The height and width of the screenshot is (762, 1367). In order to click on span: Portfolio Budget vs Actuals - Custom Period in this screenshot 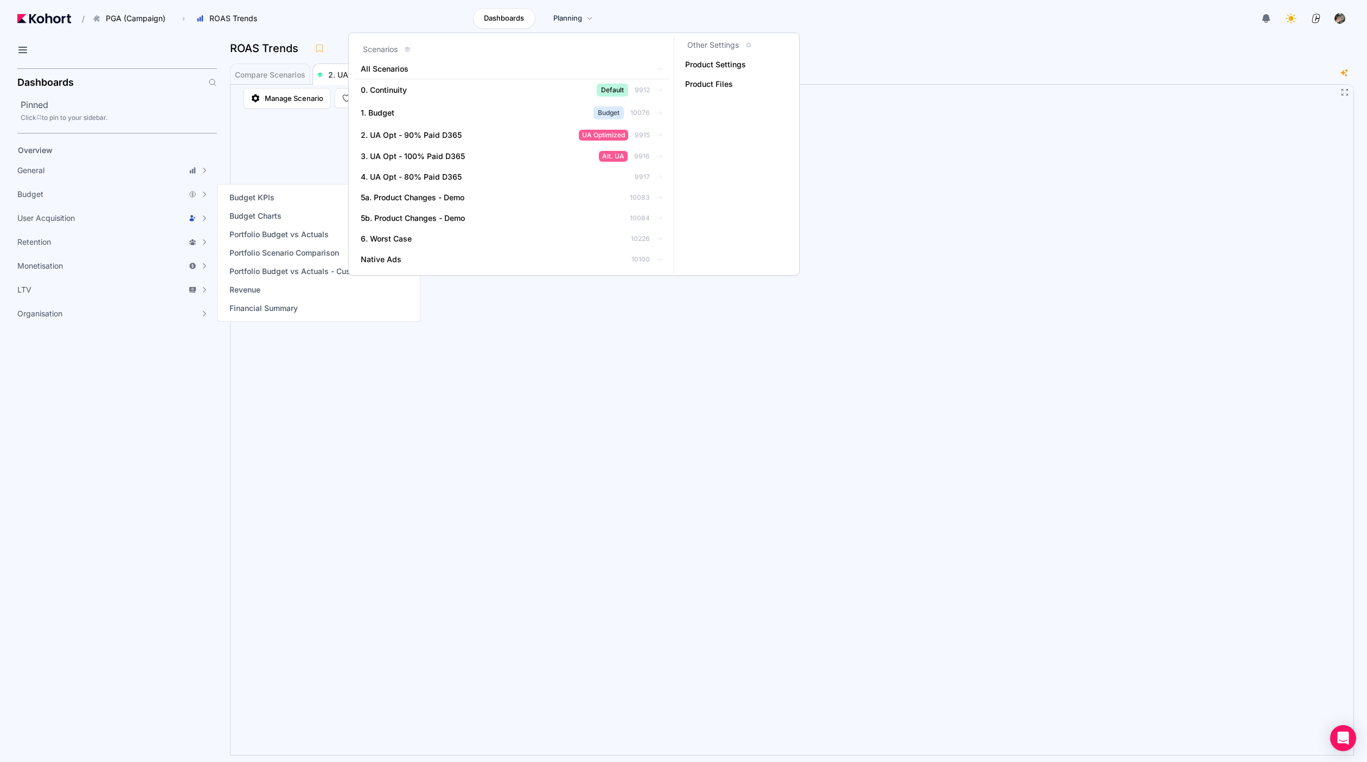, I will do `click(309, 271)`.